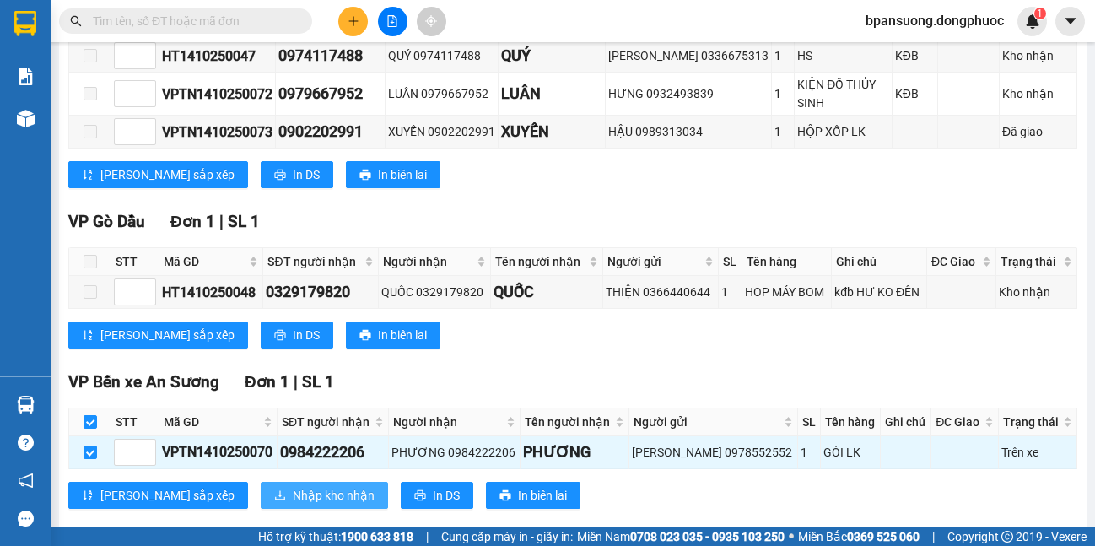 This screenshot has width=1095, height=546. I want to click on span: search, so click(76, 21).